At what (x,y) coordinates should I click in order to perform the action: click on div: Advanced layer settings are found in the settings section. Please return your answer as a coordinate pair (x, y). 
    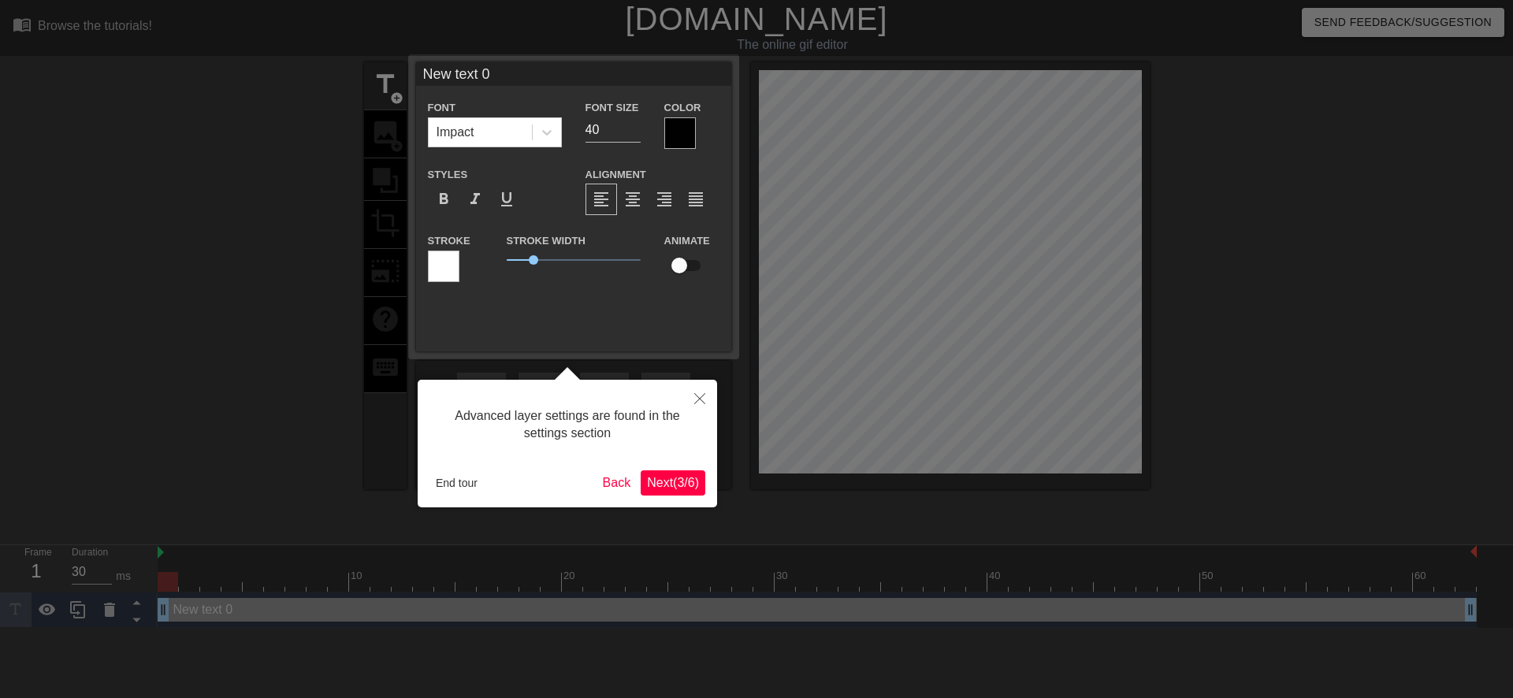
    Looking at the image, I should click on (568, 425).